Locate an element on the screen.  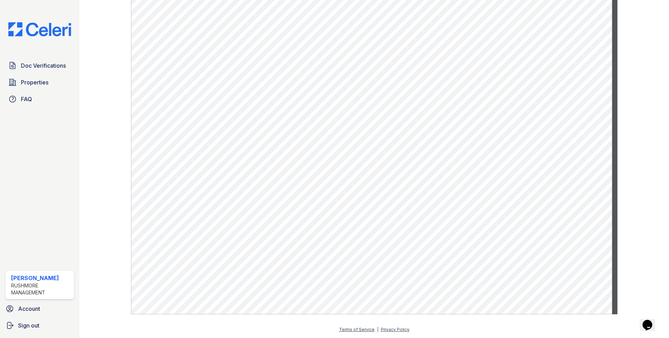
span: Properties is located at coordinates (35, 82).